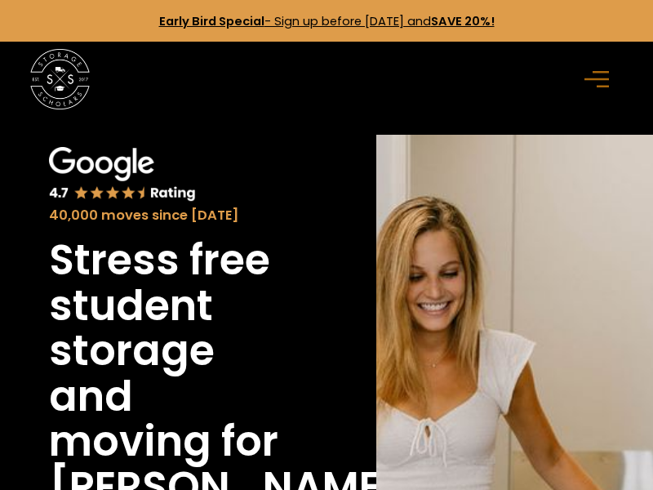 This screenshot has height=490, width=653. I want to click on h1: Stress free student storage and moving for, so click(175, 350).